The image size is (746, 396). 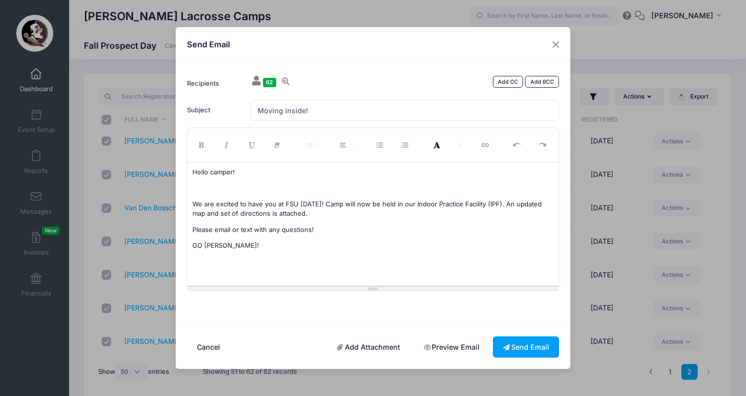 I want to click on button: Link (⌘+K), so click(x=486, y=145).